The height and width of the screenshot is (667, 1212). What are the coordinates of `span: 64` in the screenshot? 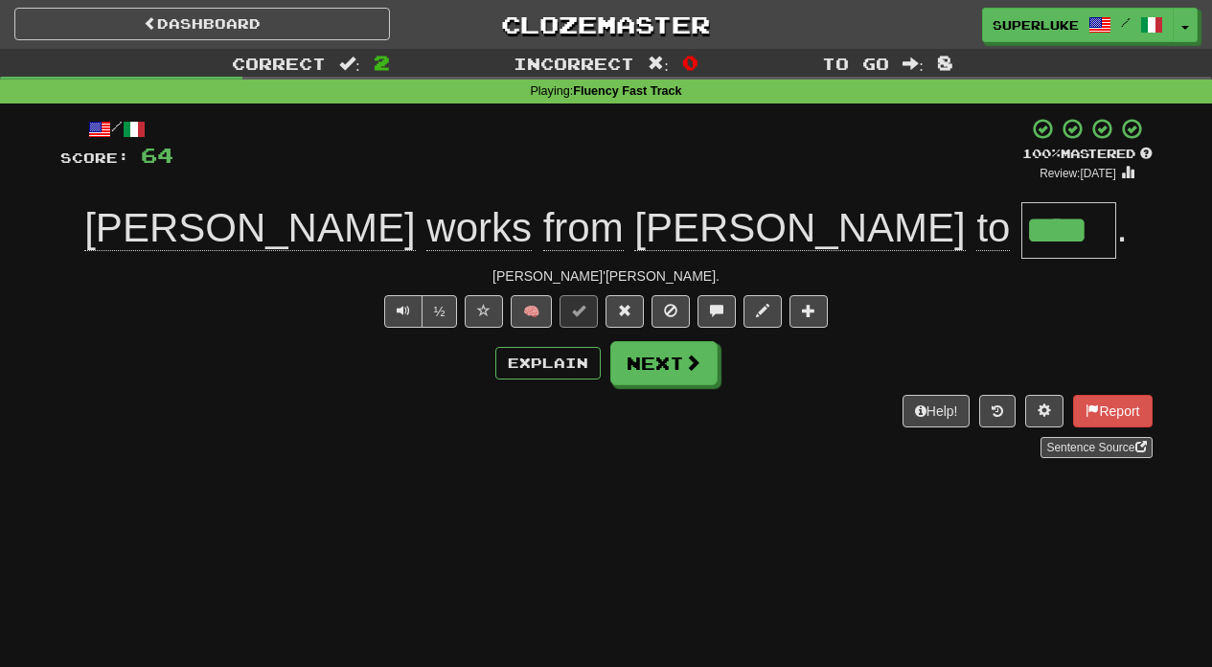 It's located at (157, 154).